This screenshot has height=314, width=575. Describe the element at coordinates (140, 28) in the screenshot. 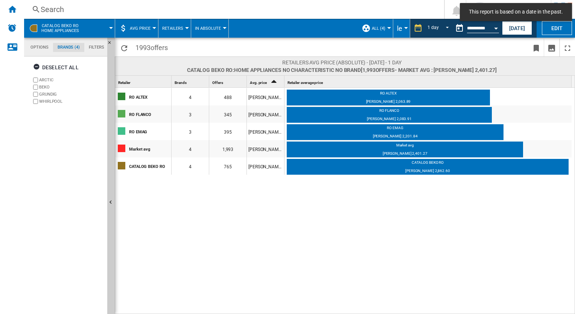

I see `span: AVG Price` at that location.